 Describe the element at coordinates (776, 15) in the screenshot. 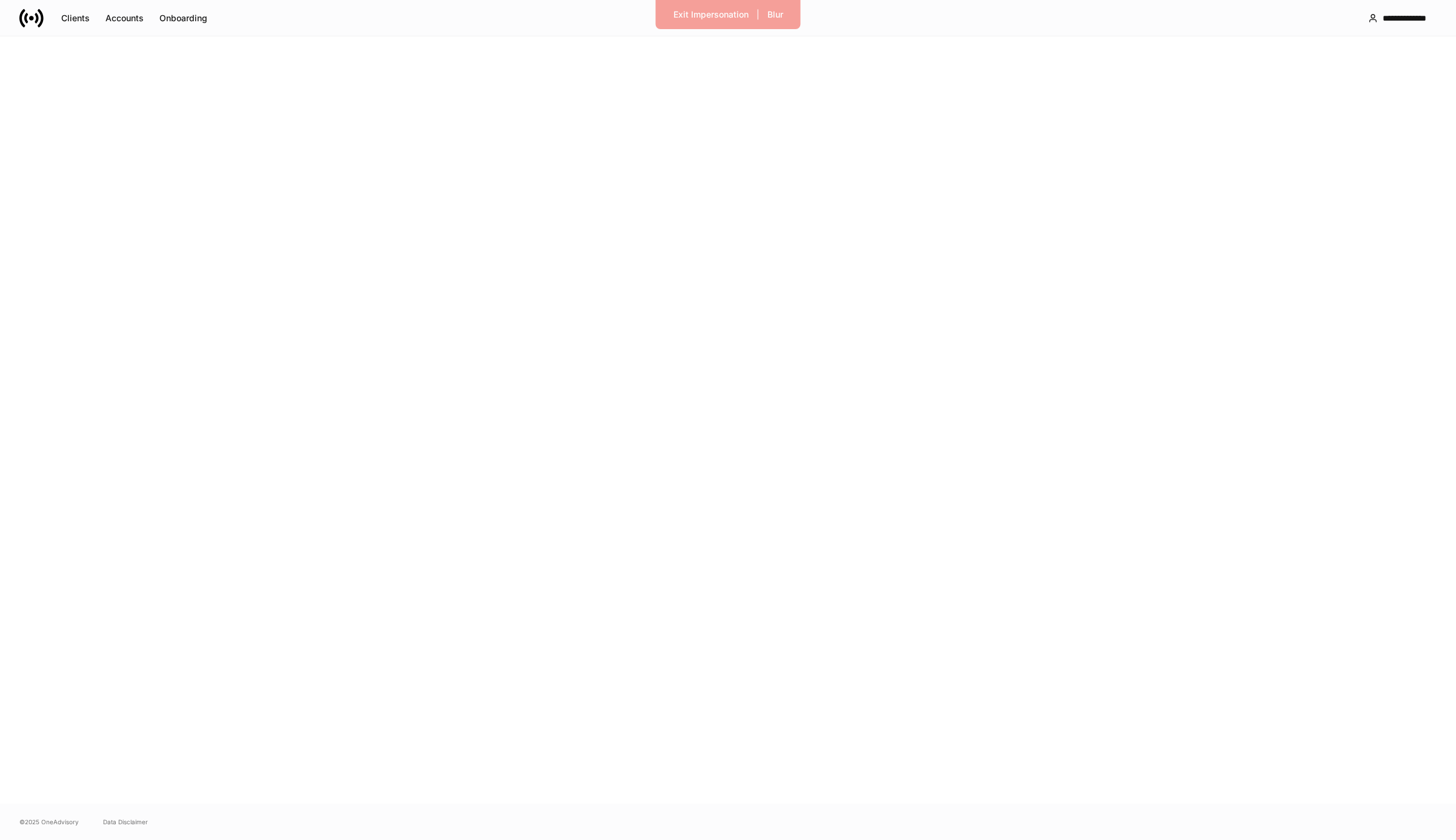

I see `div: Blur` at that location.